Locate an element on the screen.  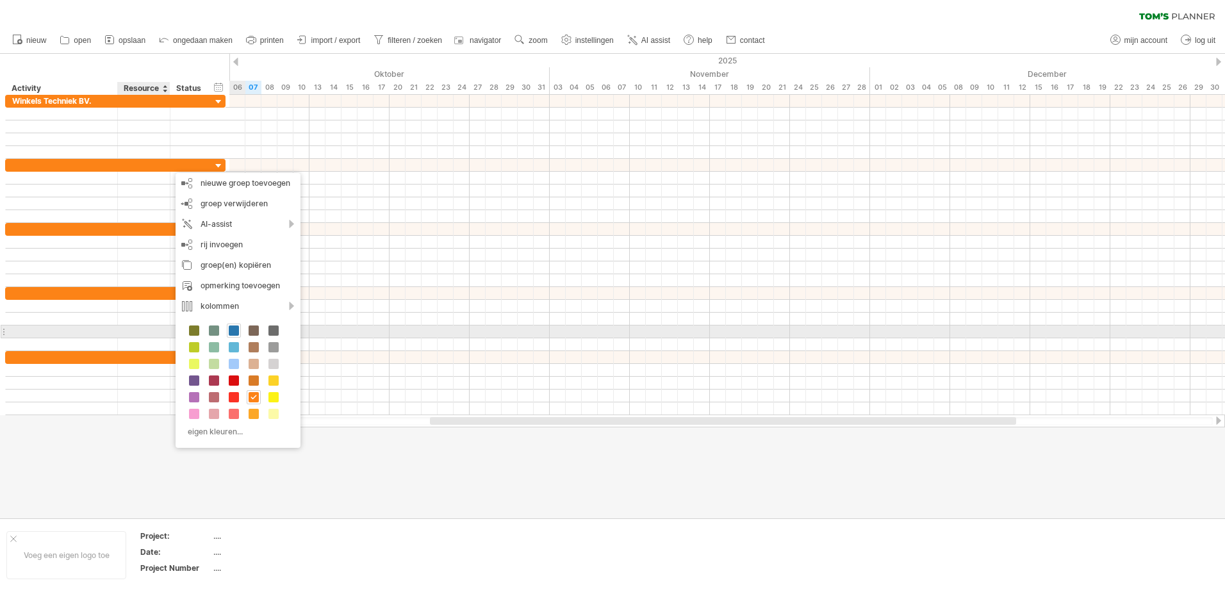
div: woensdag, 17 December 2025 is located at coordinates (1070, 87).